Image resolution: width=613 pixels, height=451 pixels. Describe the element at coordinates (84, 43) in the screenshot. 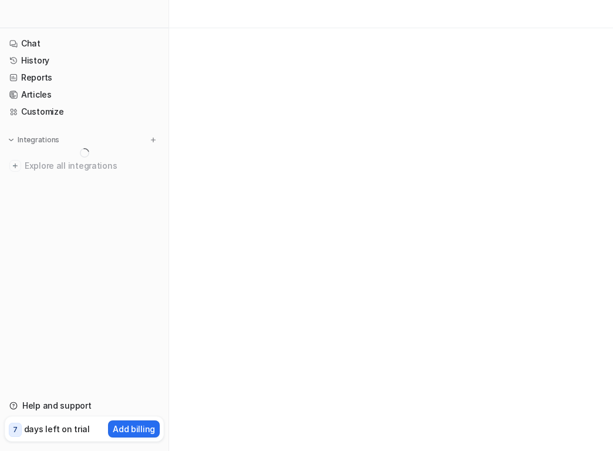

I see `a: Chat` at that location.